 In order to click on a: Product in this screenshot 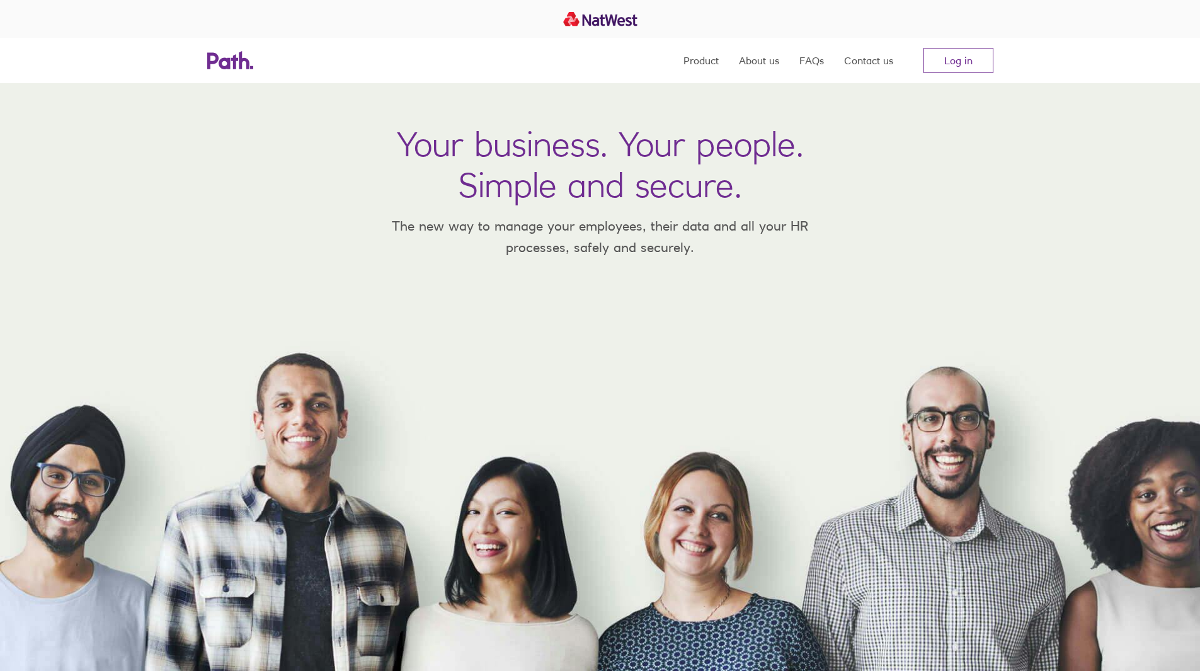, I will do `click(701, 60)`.